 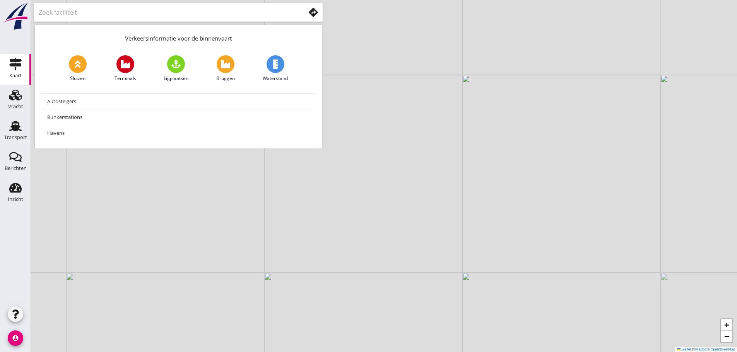 What do you see at coordinates (178, 101) in the screenshot?
I see `div: Autosteigers` at bounding box center [178, 101].